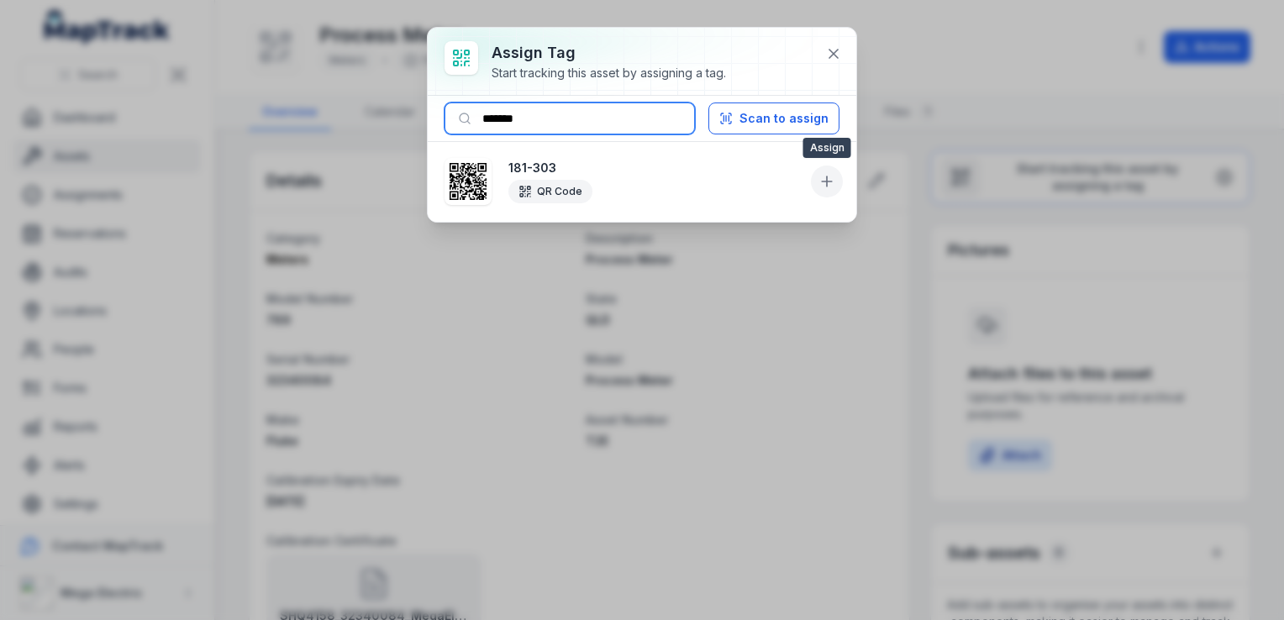 Image resolution: width=1284 pixels, height=620 pixels. I want to click on span: Assign, so click(827, 148).